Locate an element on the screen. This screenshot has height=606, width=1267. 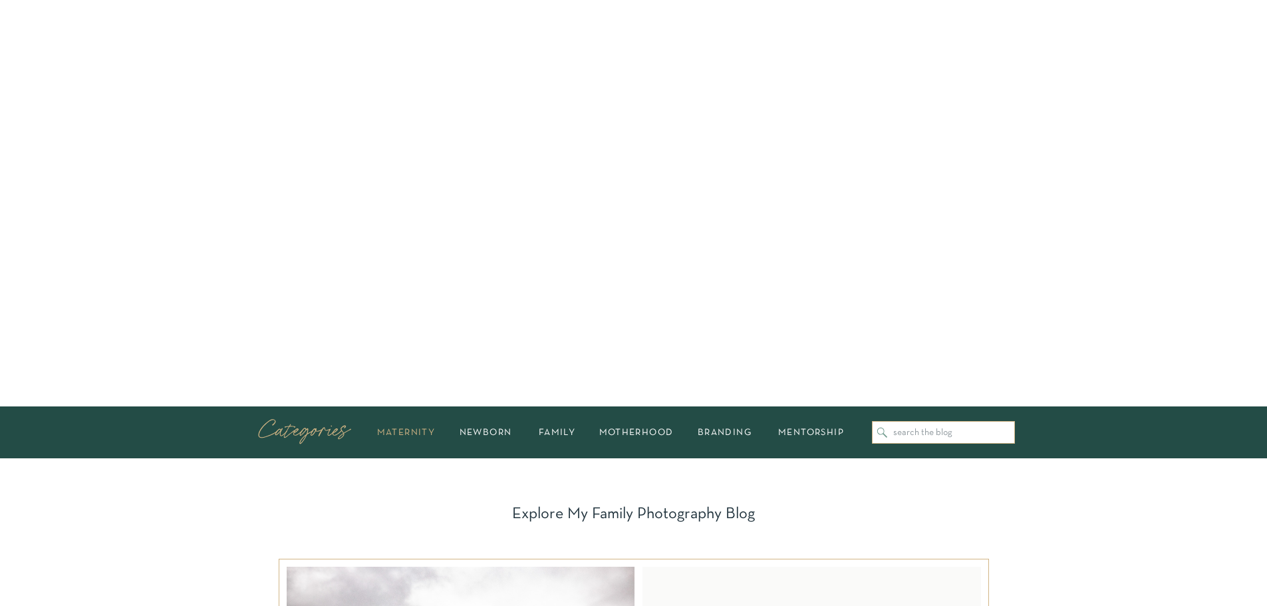
input: search the blog is located at coordinates (950, 432).